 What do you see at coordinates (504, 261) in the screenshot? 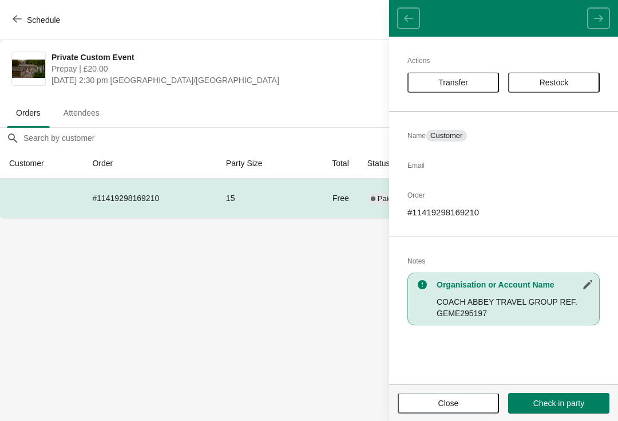
I see `h2: Notes` at bounding box center [504, 261].